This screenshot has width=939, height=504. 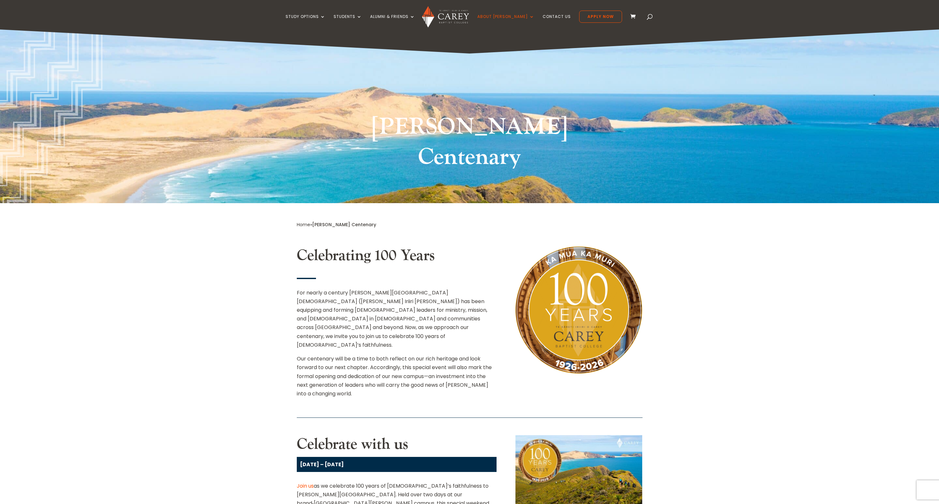 What do you see at coordinates (446, 17) in the screenshot?
I see `img: Carey Baptist College` at bounding box center [446, 17].